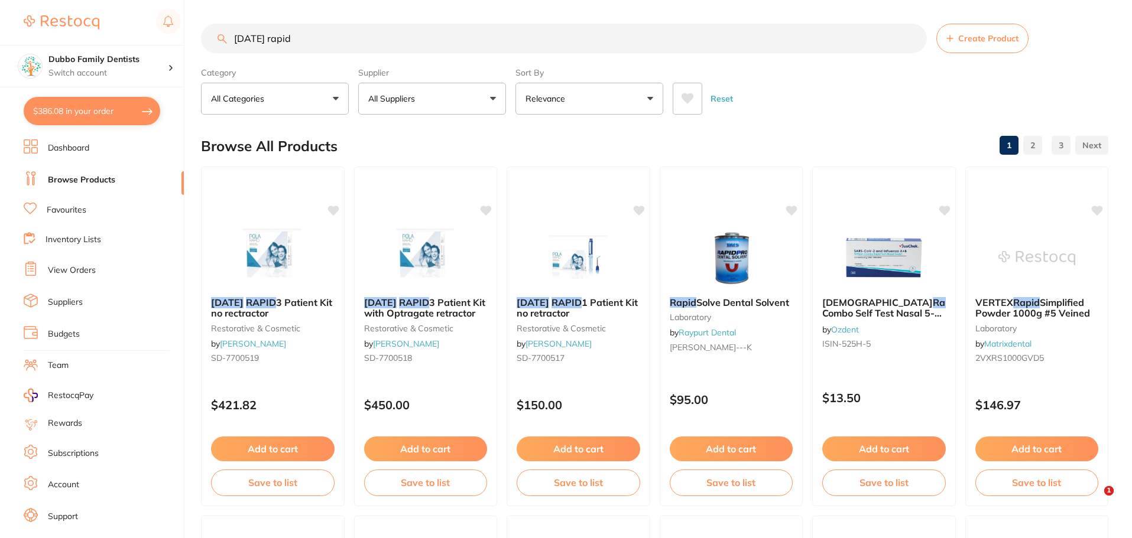 The height and width of the screenshot is (538, 1132). I want to click on b: POLA RAPID 3 Patient Kit with Optragate retractor, so click(426, 308).